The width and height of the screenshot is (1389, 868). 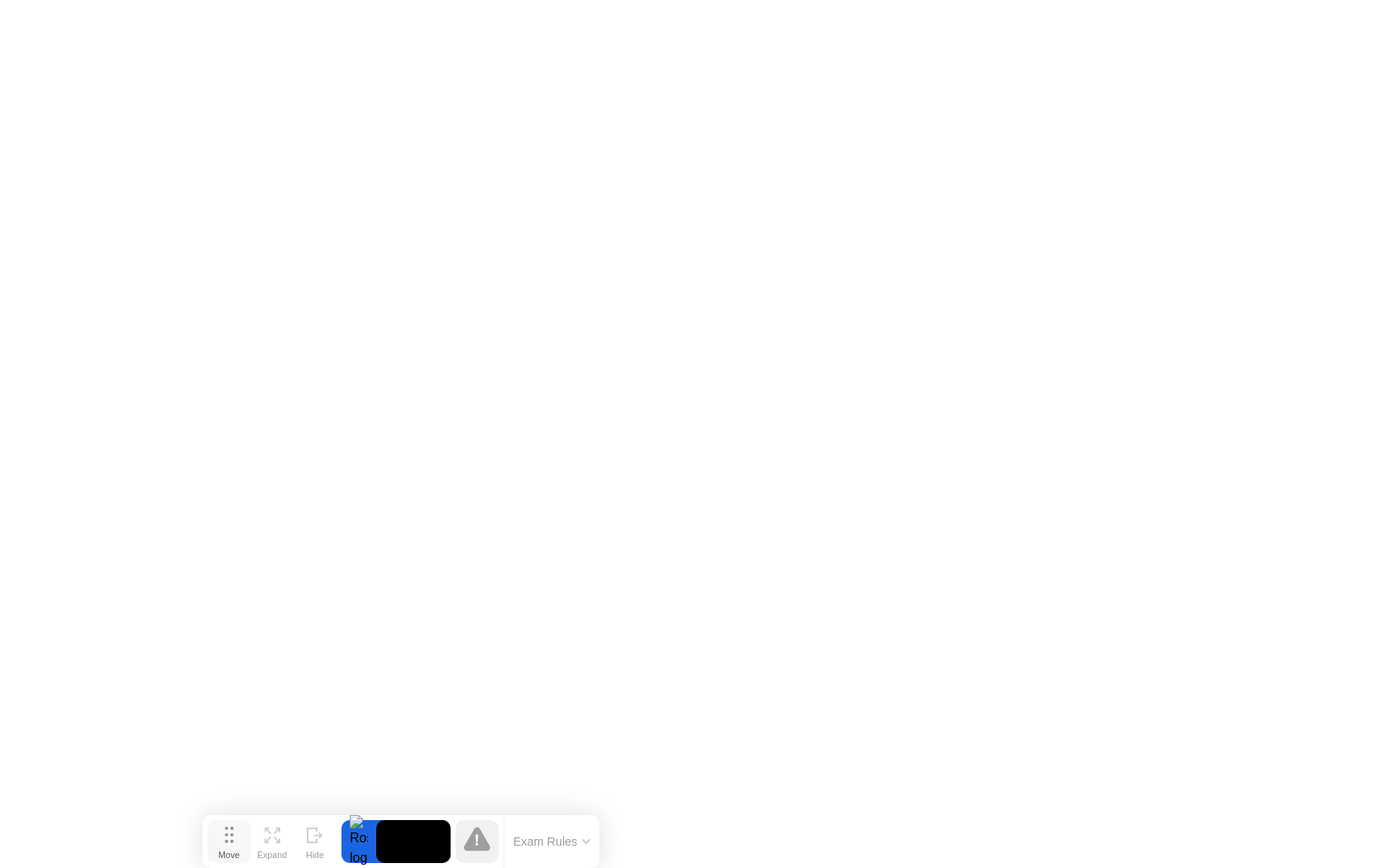 I want to click on button: Hide, so click(x=315, y=841).